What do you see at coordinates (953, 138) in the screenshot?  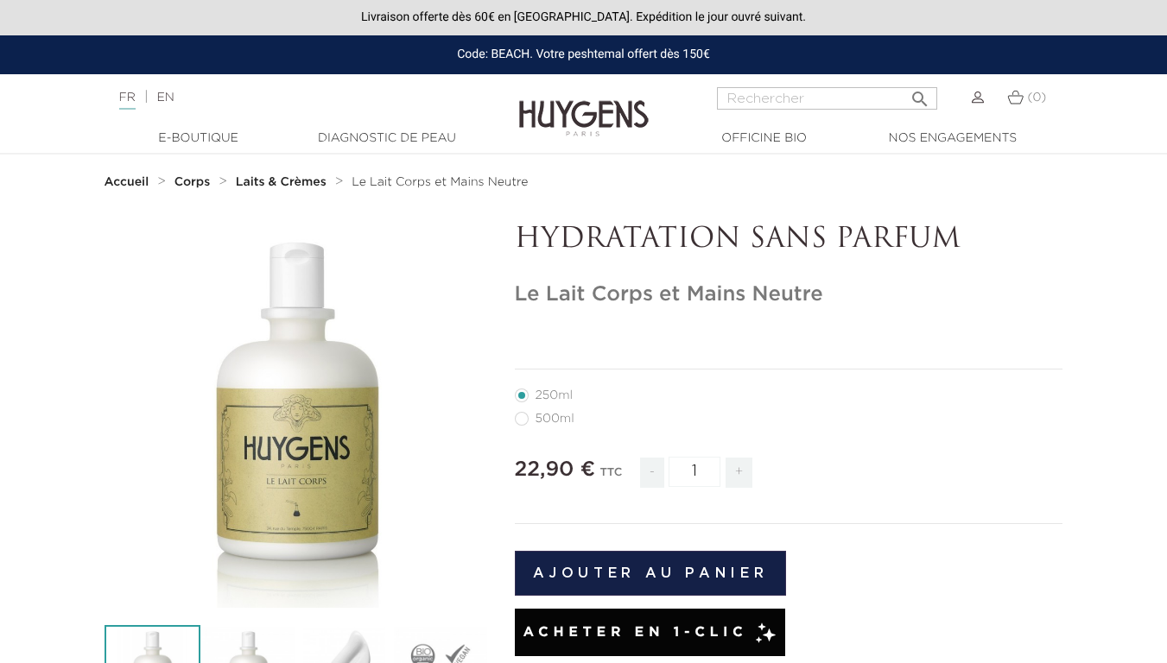 I see `a: Nos engagements` at bounding box center [953, 138].